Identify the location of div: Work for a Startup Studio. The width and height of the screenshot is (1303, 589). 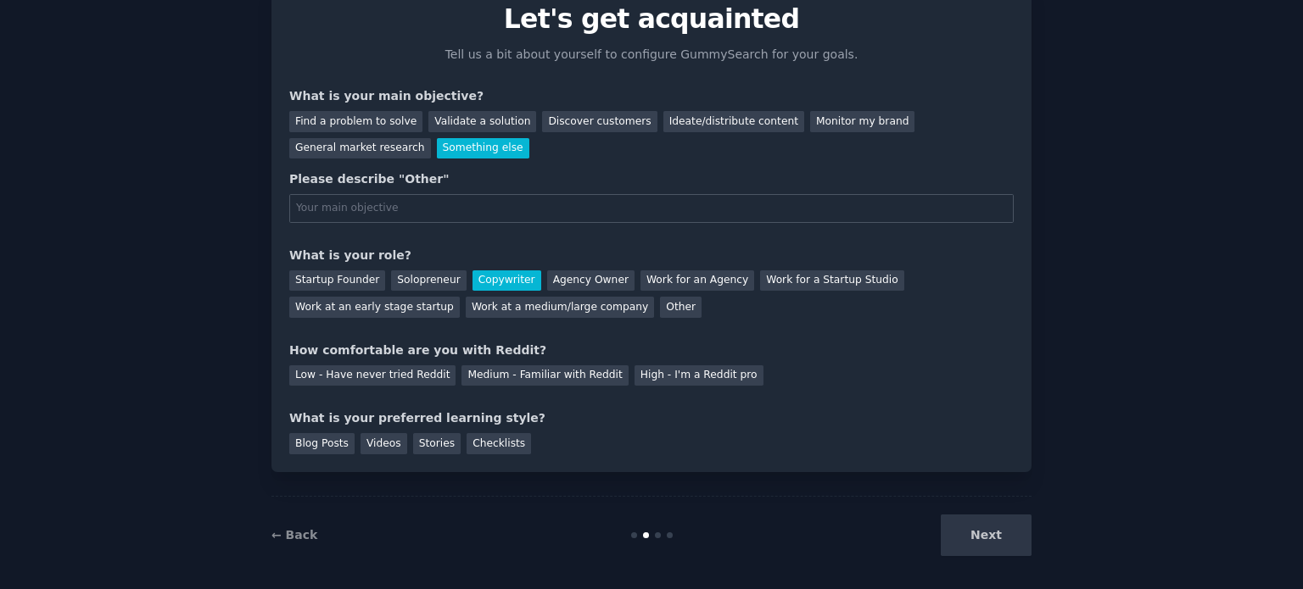
(831, 281).